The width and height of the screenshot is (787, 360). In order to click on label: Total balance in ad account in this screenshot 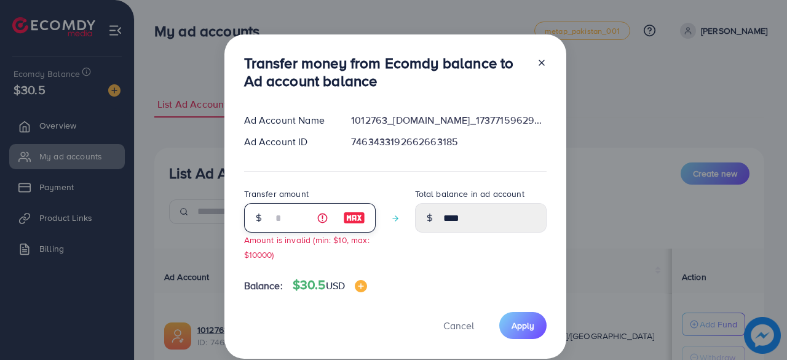, I will do `click(470, 194)`.